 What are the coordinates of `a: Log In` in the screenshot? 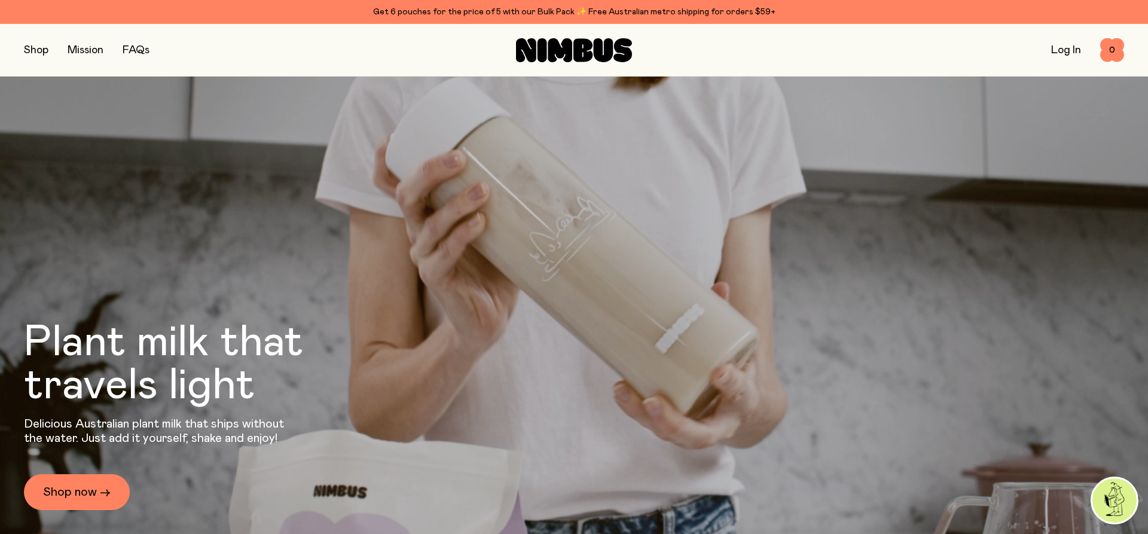 It's located at (1066, 50).